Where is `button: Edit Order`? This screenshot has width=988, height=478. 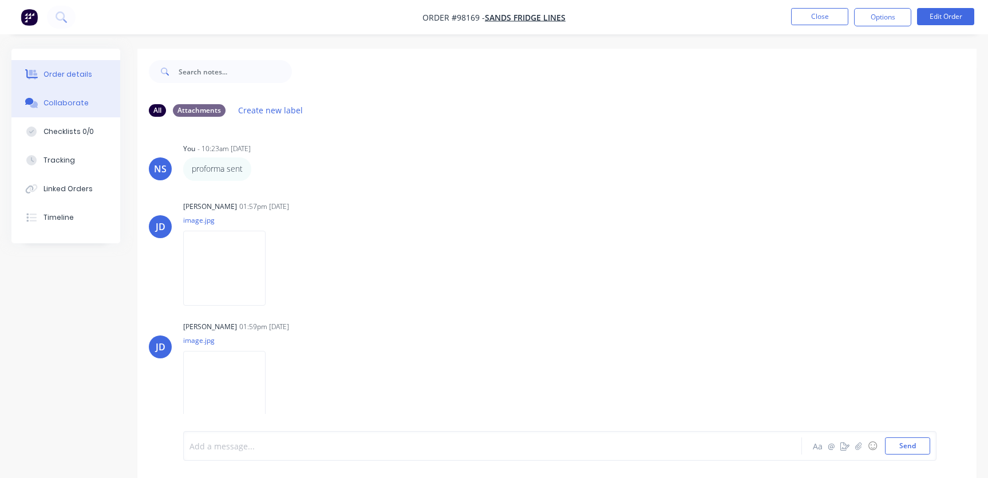 button: Edit Order is located at coordinates (946, 17).